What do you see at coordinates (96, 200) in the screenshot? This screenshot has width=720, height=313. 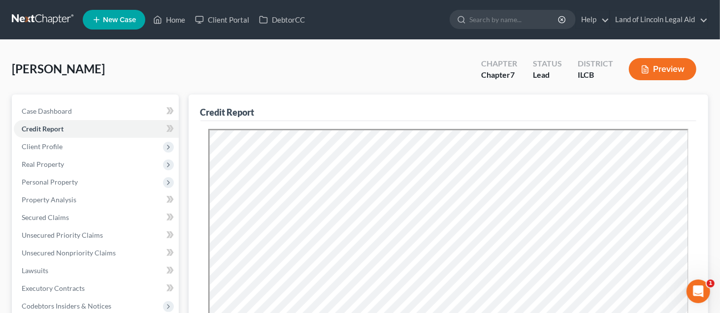 I see `a: Property Analysis` at bounding box center [96, 200].